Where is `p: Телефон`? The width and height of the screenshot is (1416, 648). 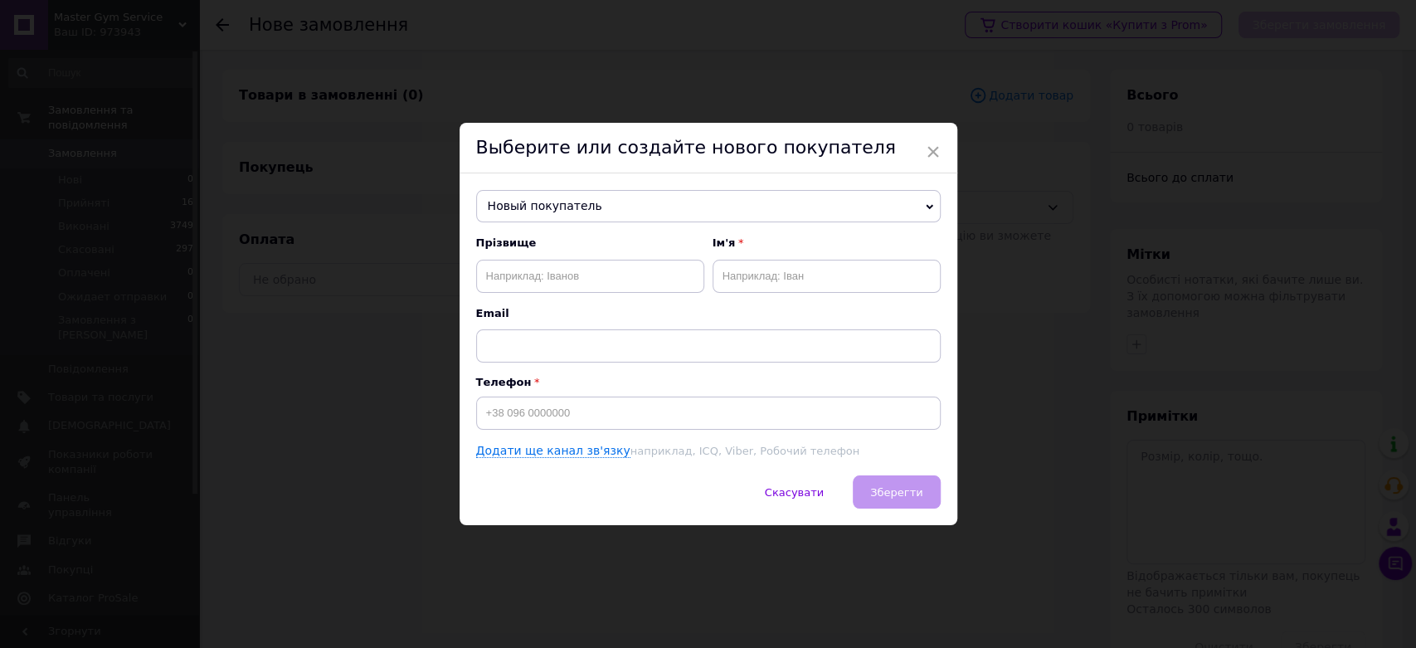
p: Телефон is located at coordinates (709, 382).